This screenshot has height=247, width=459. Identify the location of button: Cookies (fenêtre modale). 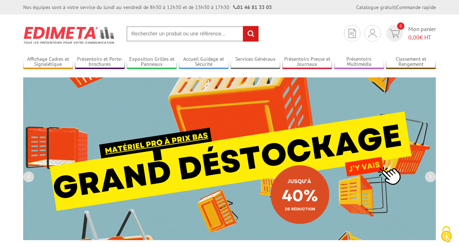
(446, 235).